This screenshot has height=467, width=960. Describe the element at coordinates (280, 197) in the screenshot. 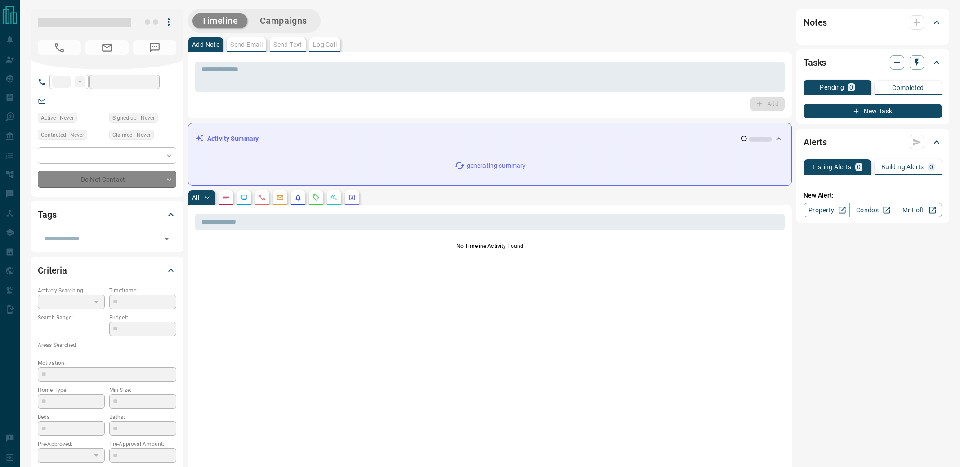

I see `svg: Emails` at that location.